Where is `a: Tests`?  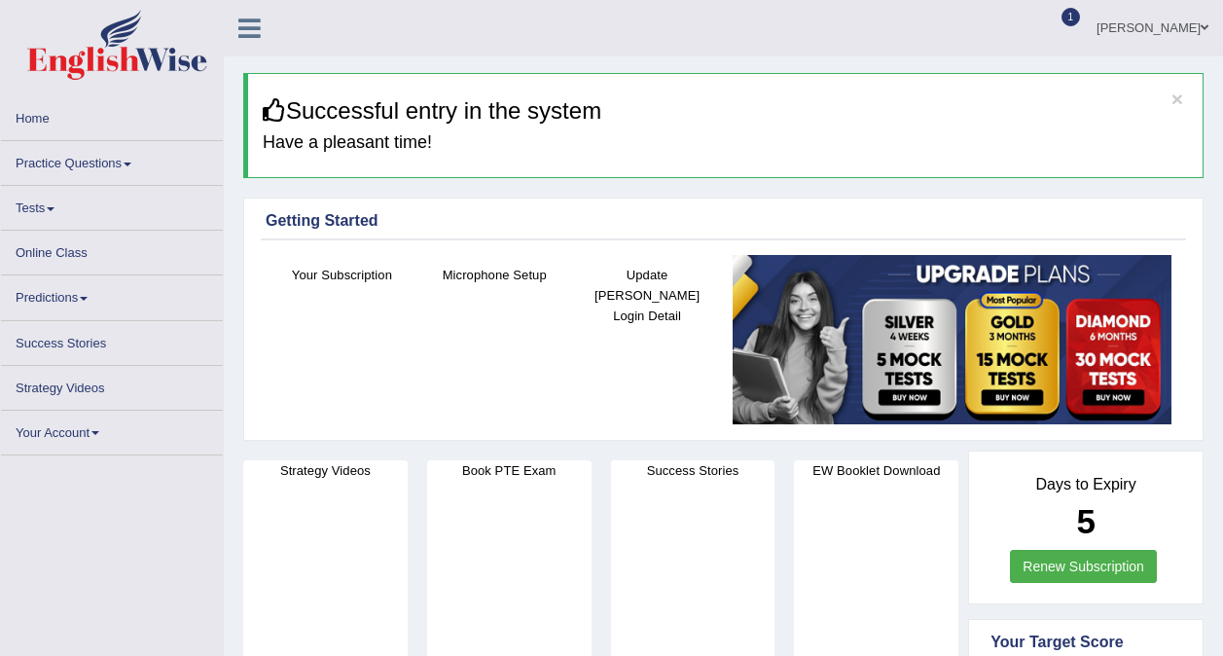 a: Tests is located at coordinates (112, 204).